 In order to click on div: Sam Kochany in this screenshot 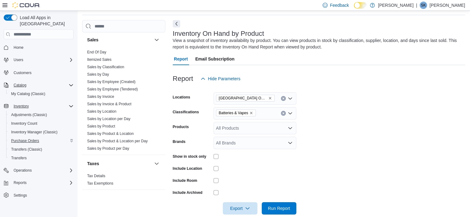, I will do `click(424, 5)`.